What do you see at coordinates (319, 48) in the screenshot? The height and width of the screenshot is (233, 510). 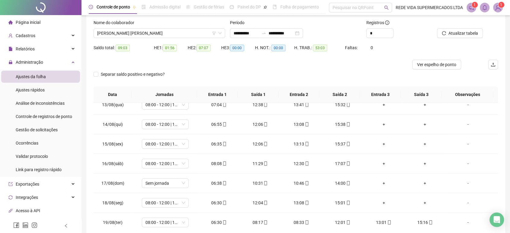 I see `div: H. TRAB.:` at bounding box center [319, 48].